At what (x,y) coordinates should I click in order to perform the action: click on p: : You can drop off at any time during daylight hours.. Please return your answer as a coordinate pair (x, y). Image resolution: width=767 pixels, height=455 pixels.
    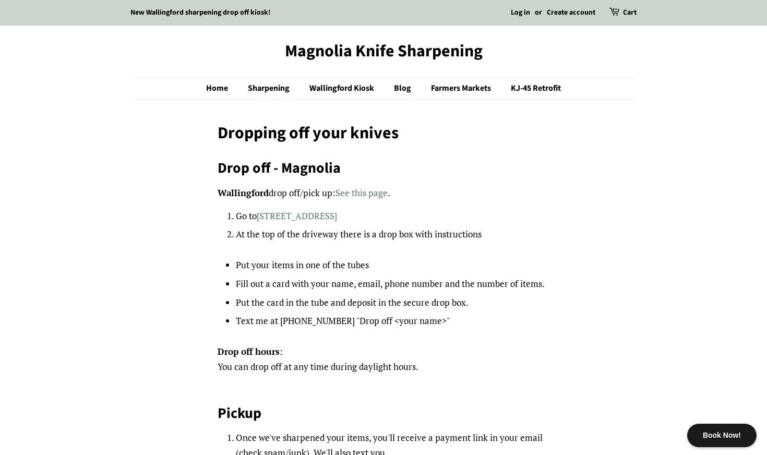
    Looking at the image, I should click on (383, 359).